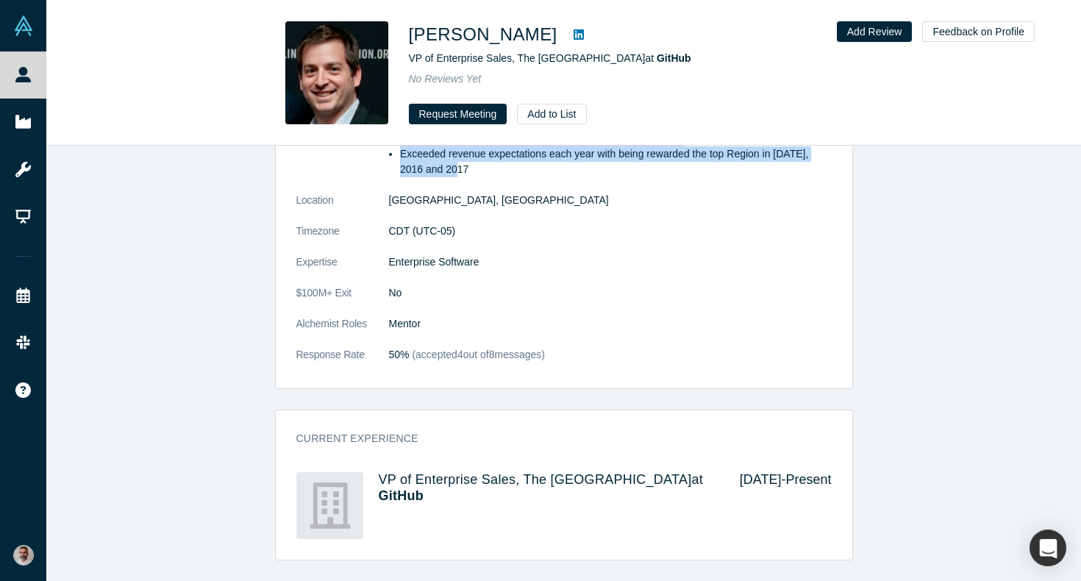 Image resolution: width=1081 pixels, height=581 pixels. What do you see at coordinates (978, 32) in the screenshot?
I see `button: Feedback on Profile` at bounding box center [978, 32].